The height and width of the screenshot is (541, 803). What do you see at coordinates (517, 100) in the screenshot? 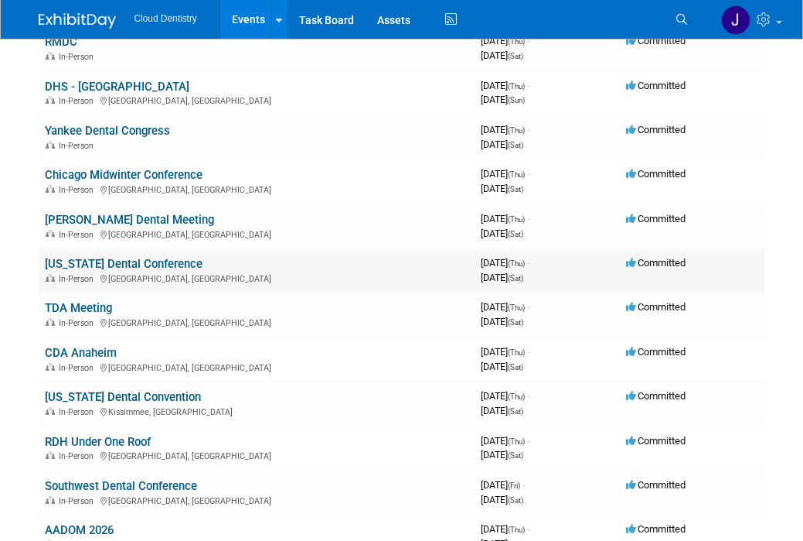
I see `span: (Sun)` at bounding box center [517, 100].